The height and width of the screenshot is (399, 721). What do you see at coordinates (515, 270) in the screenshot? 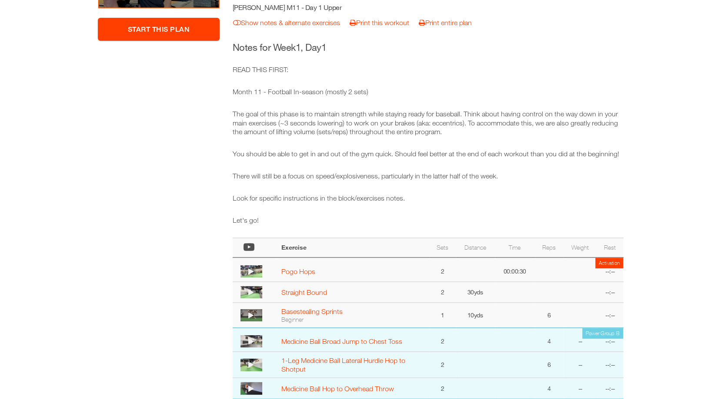
I see `td: 00:00:30` at bounding box center [515, 270].